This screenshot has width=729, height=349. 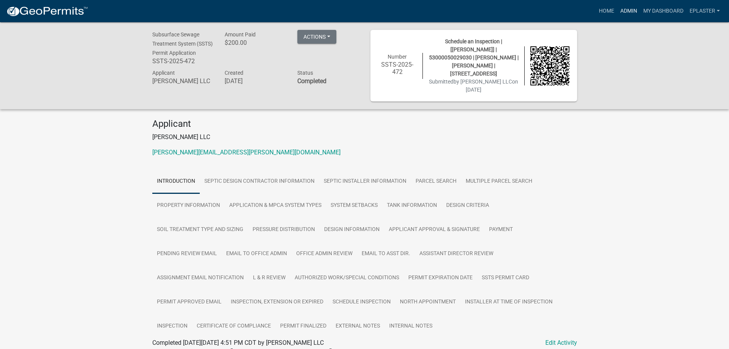 I want to click on a: Installer at time of Inspection, so click(x=509, y=302).